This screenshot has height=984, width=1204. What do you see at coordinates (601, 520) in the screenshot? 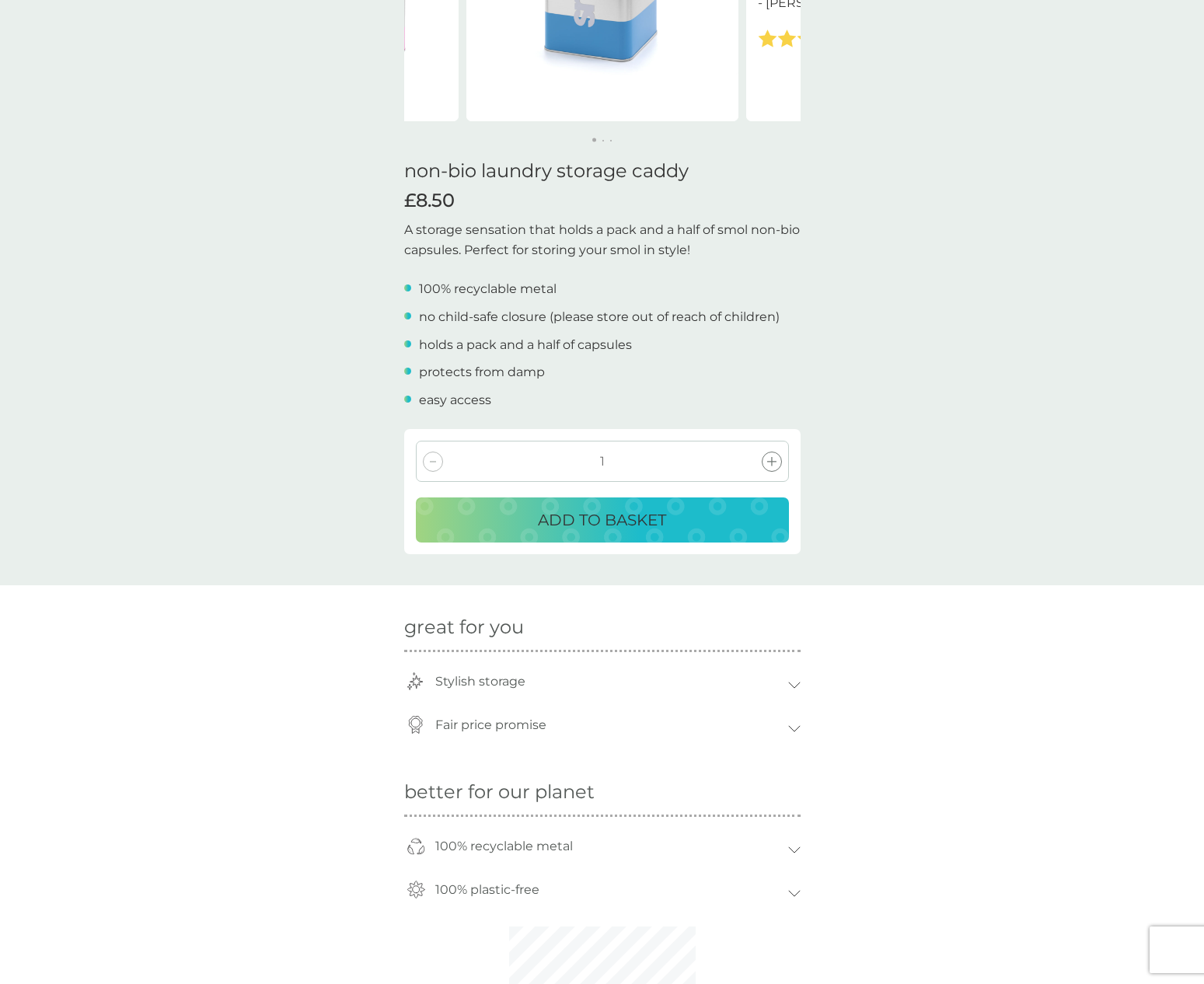
I see `p: ADD TO BASKET` at bounding box center [601, 520].